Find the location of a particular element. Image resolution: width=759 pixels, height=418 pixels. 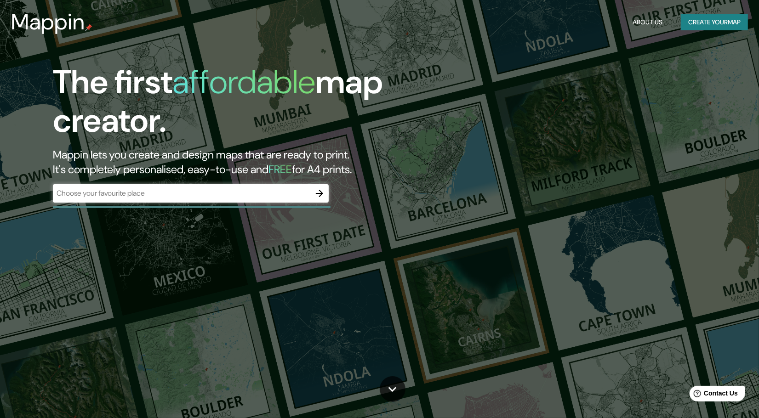

h2: Mappin lets you create and design maps that are ready to print. It's completely personalised, eas... is located at coordinates (243, 162).